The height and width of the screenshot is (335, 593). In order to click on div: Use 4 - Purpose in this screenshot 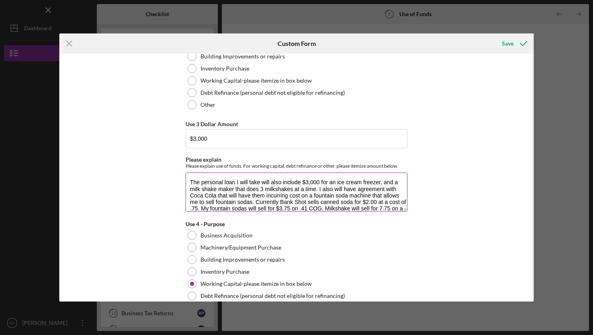, I will do `click(296, 224)`.